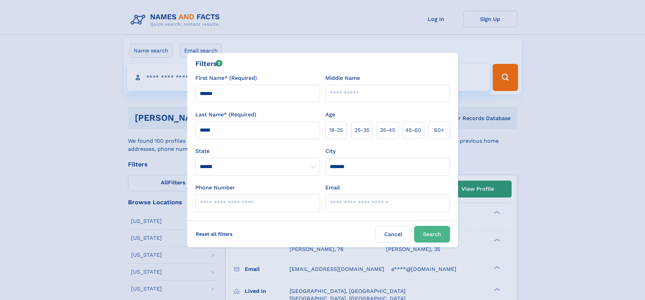  I want to click on label: Last Name* (Required), so click(226, 115).